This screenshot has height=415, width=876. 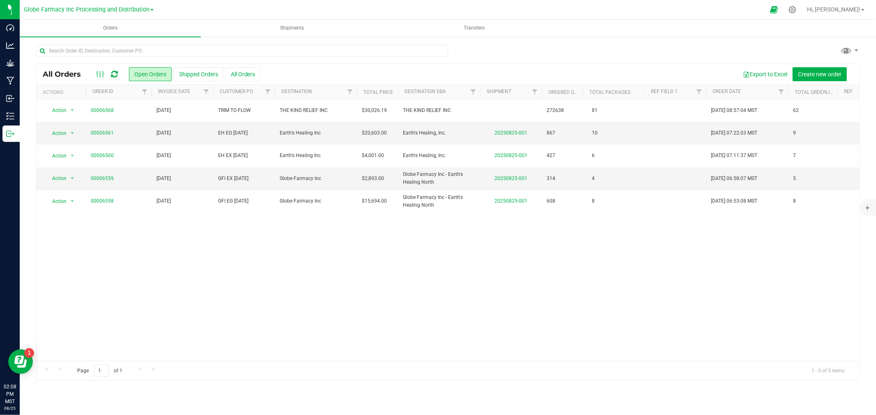 I want to click on span: 867, so click(x=551, y=133).